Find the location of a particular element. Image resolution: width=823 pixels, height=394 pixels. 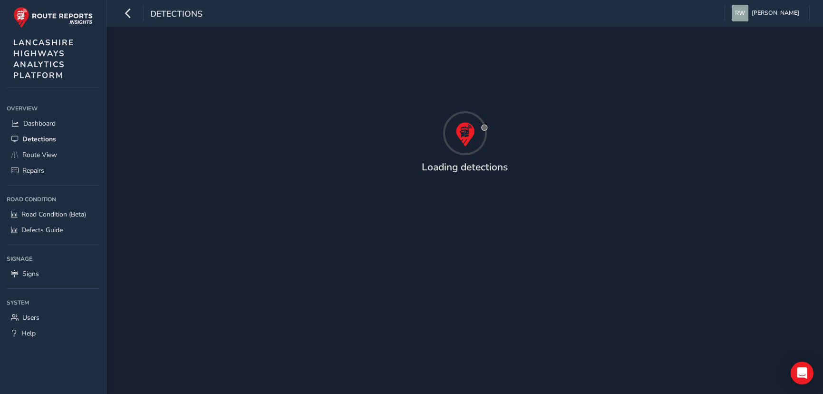

span: Users is located at coordinates (31, 317).